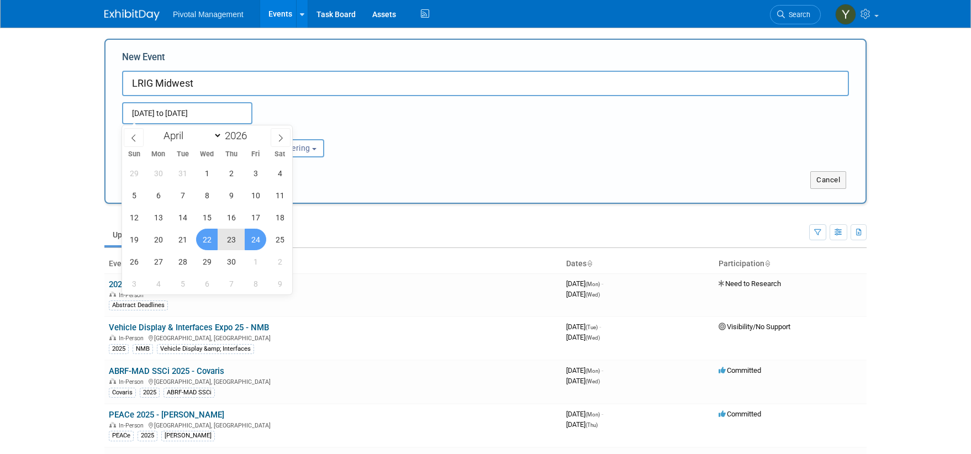 The height and width of the screenshot is (454, 971). I want to click on span: April 15, 2026, so click(206, 217).